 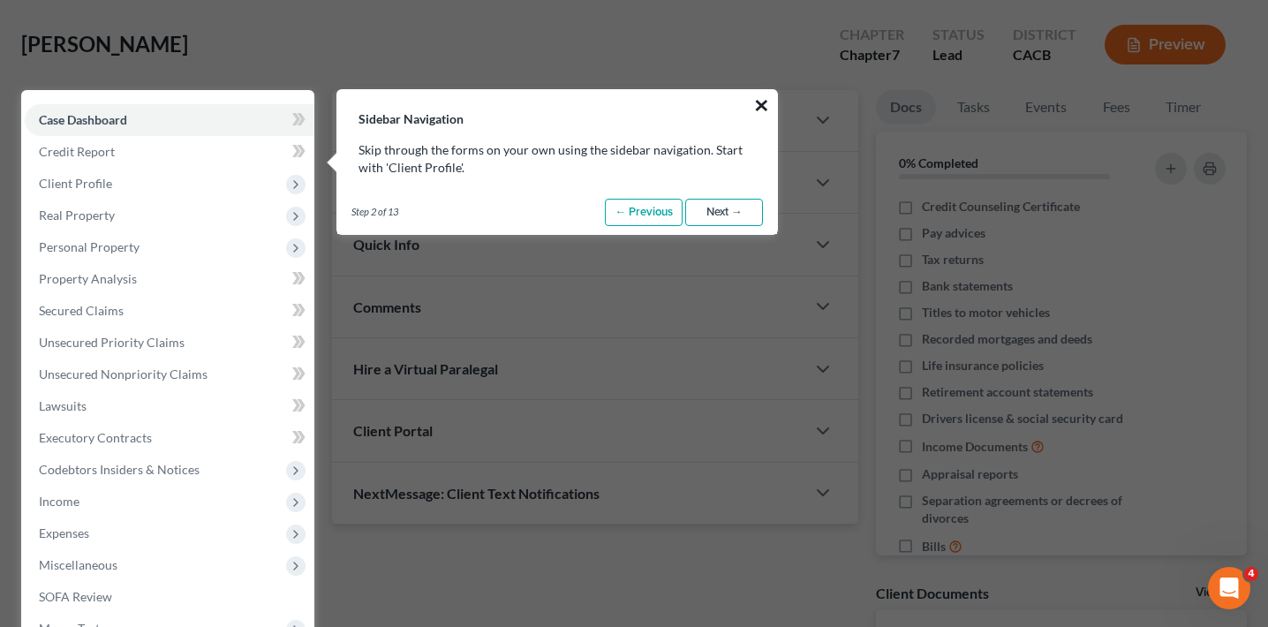 I want to click on a: Unsecured Priority Claims, so click(x=169, y=342).